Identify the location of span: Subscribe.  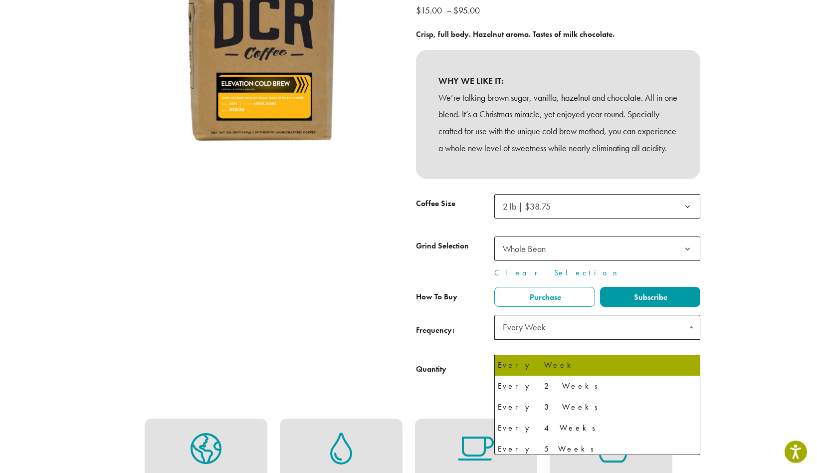
(650, 297).